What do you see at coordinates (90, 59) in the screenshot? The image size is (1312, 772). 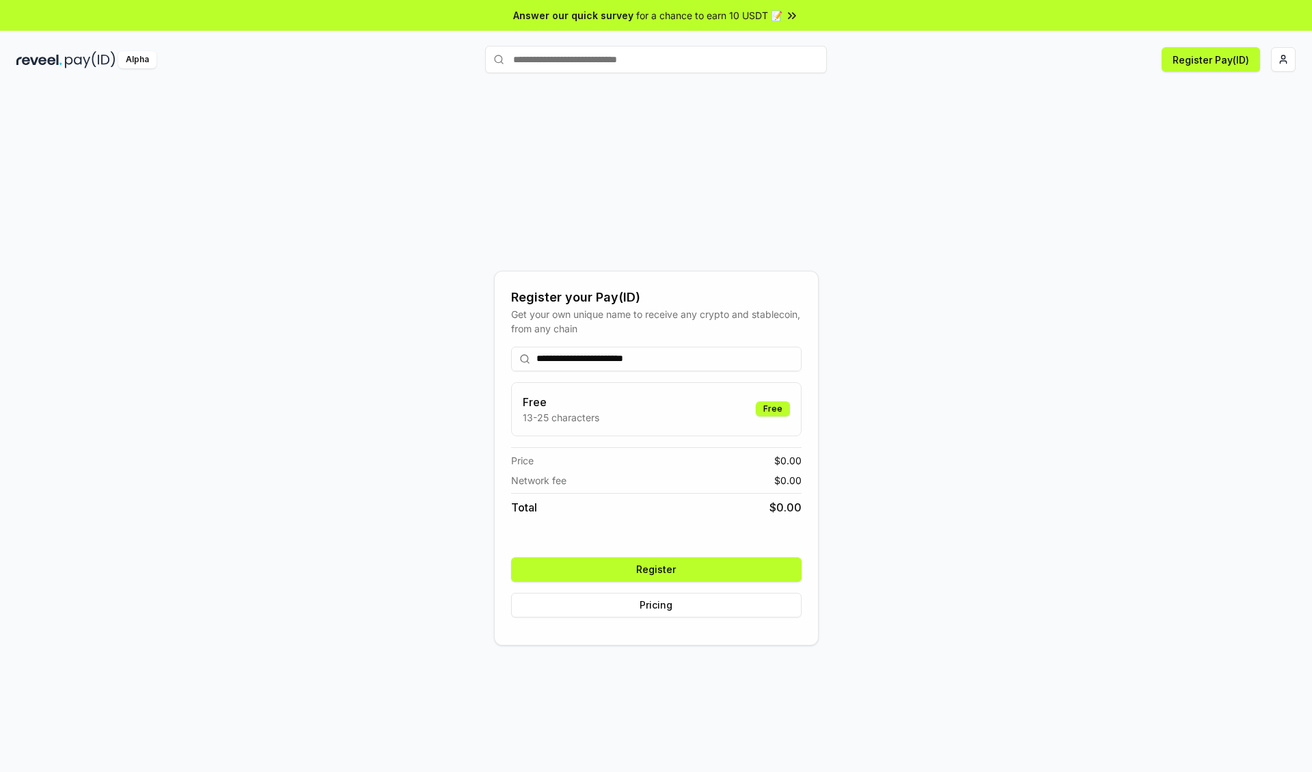 I see `img: pay_id` at bounding box center [90, 59].